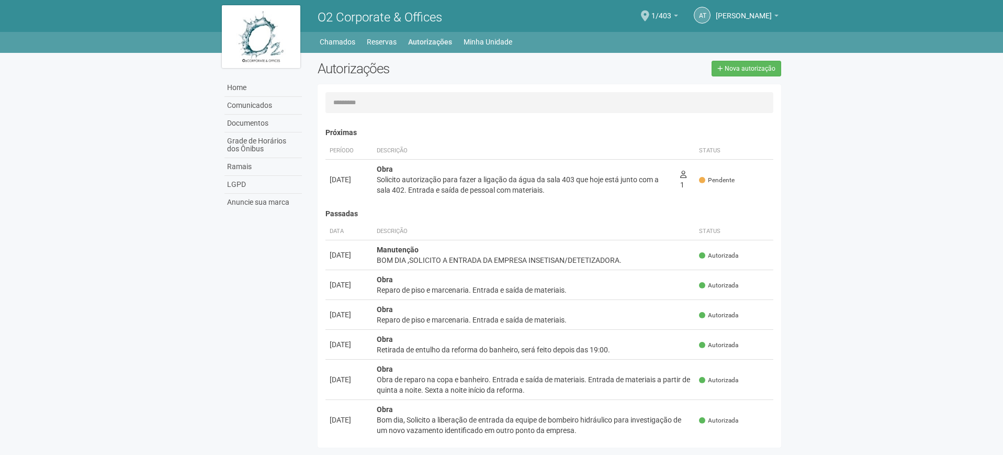 The image size is (1003, 455). What do you see at coordinates (534, 350) in the screenshot?
I see `div: Retirada de entulho da reforma do banheiro, será feito depois das 19:00.` at bounding box center [534, 350].